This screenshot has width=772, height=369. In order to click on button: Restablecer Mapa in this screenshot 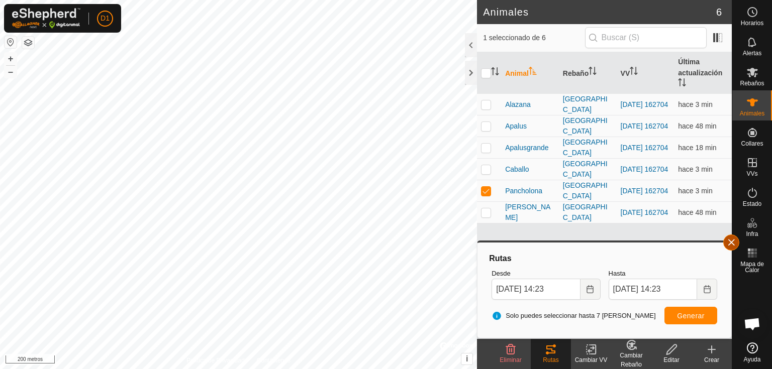, I will do `click(11, 42)`.